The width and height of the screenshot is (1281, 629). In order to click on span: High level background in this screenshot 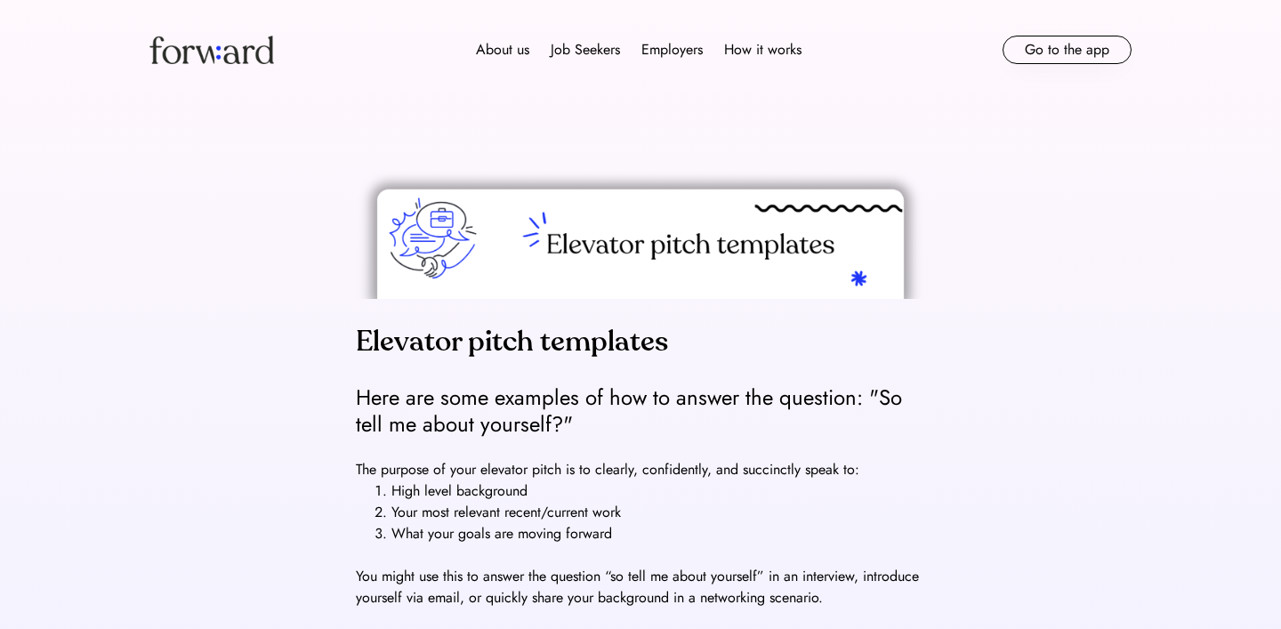, I will do `click(459, 490)`.